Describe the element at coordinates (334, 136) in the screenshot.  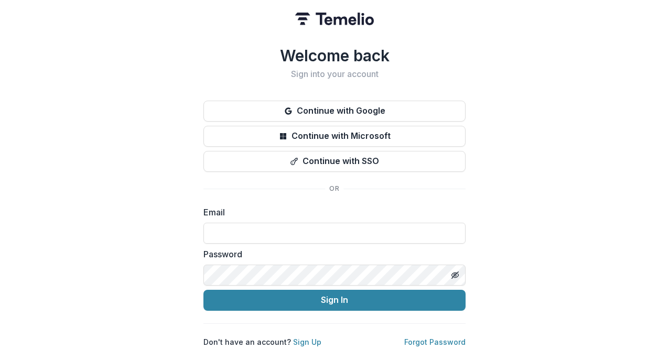
I see `button: Continue with Microsoft` at that location.